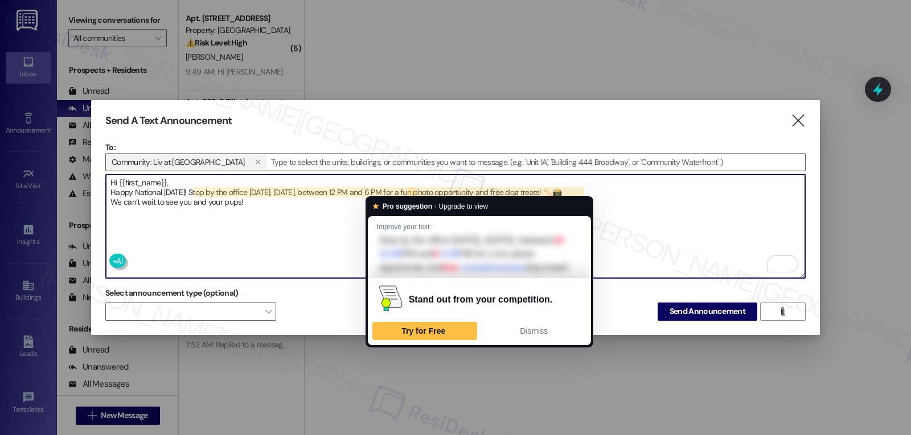 Image resolution: width=911 pixels, height=435 pixels. What do you see at coordinates (455, 147) in the screenshot?
I see `p: To:` at bounding box center [455, 147].